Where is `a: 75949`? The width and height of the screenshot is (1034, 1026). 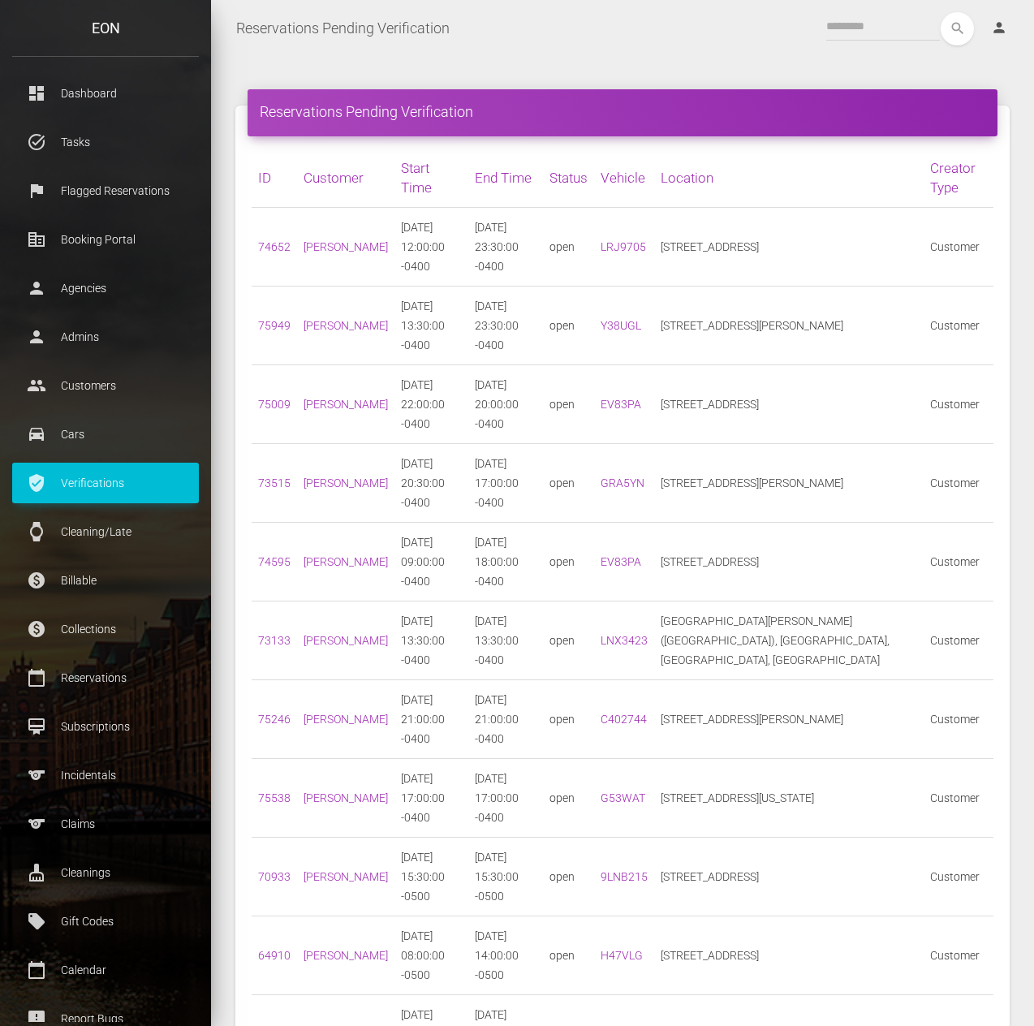
a: 75949 is located at coordinates (274, 325).